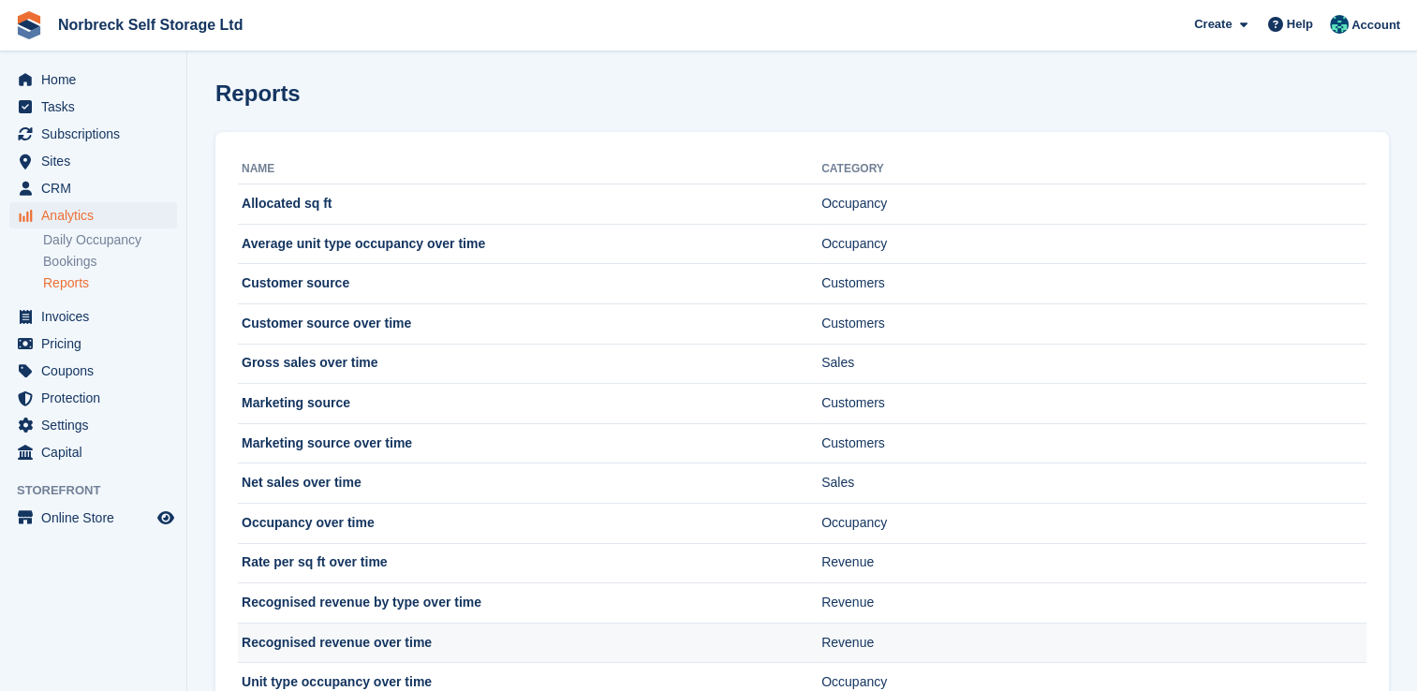 The height and width of the screenshot is (691, 1417). I want to click on a: Daily Occupancy, so click(110, 240).